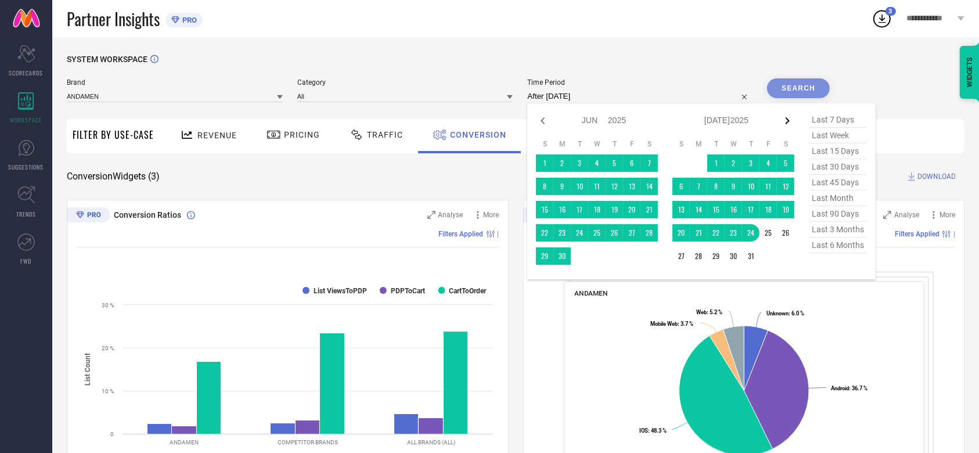  I want to click on span: last 7 days, so click(838, 120).